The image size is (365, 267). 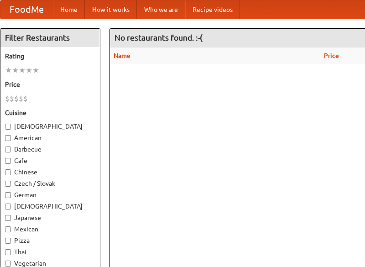 What do you see at coordinates (8, 240) in the screenshot?
I see `input: Pizza` at bounding box center [8, 240].